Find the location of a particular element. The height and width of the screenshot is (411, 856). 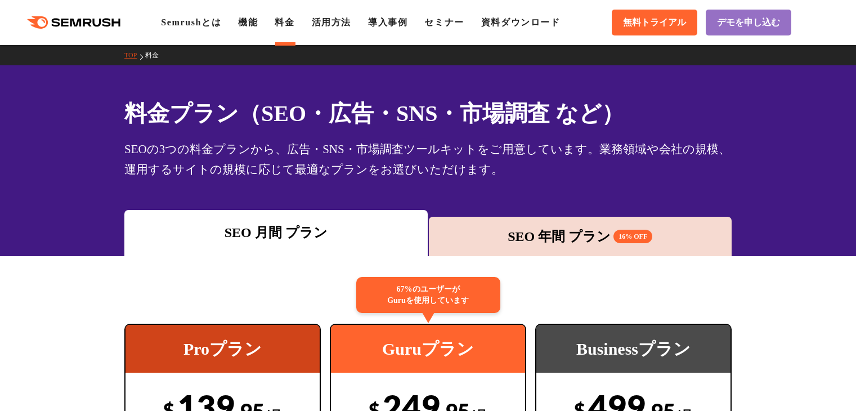

a: Semrushとは is located at coordinates (191, 22).